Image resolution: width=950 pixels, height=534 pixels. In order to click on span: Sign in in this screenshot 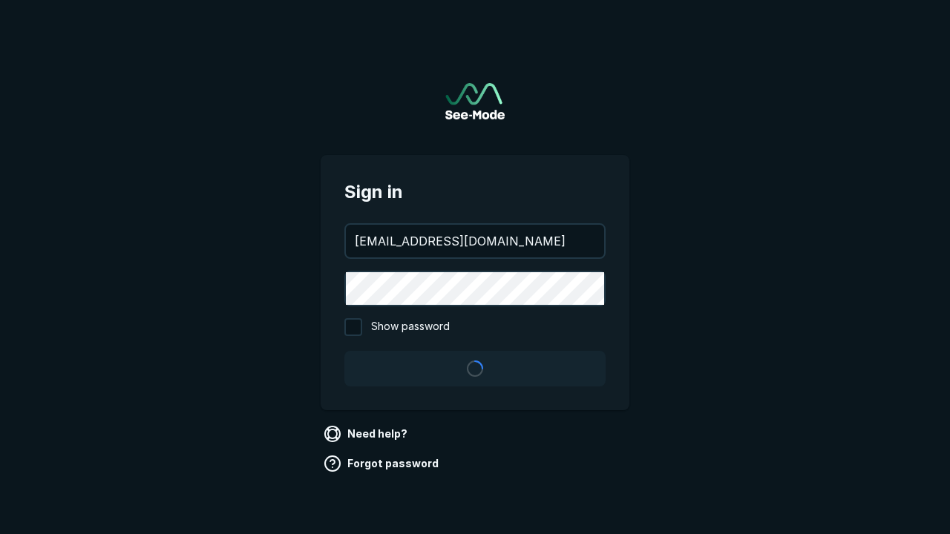, I will do `click(475, 192)`.